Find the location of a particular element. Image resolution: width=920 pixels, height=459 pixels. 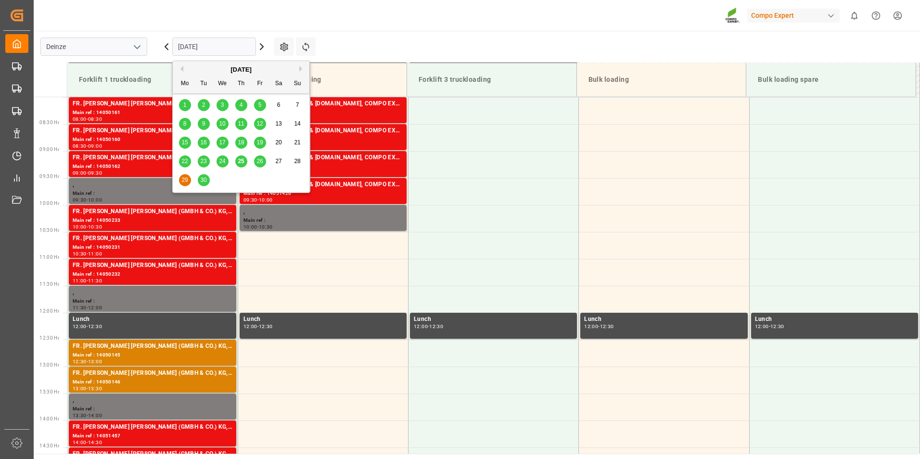

span: 8 is located at coordinates (185, 124).